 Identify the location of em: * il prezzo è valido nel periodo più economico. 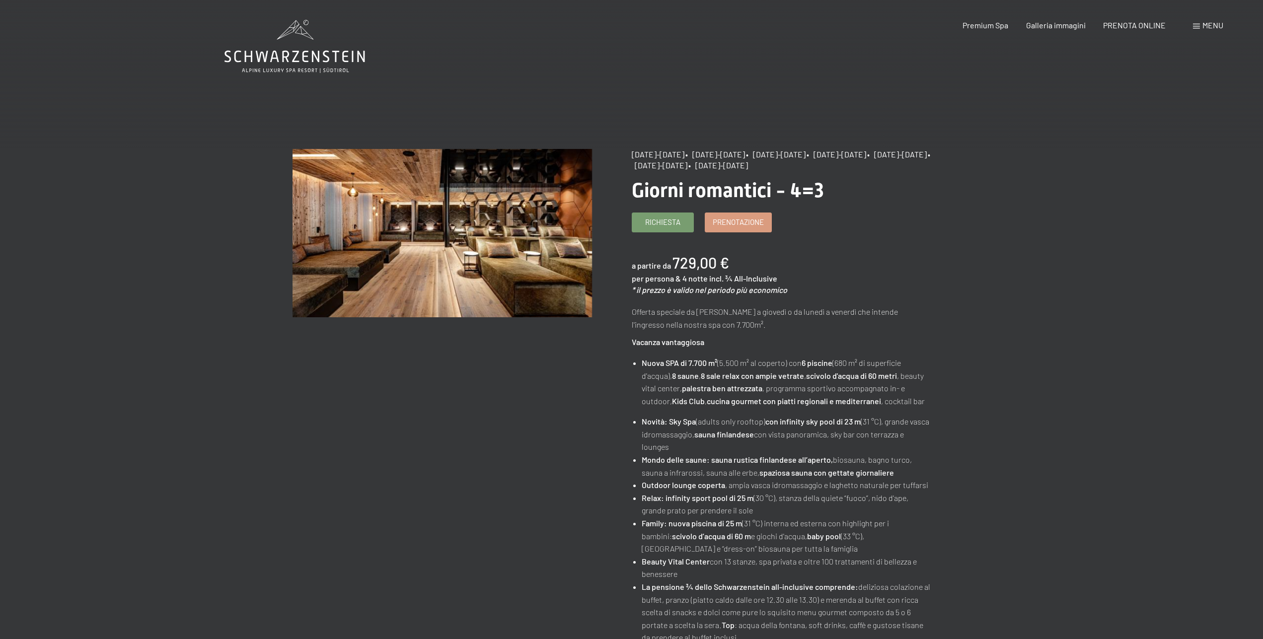
(709, 290).